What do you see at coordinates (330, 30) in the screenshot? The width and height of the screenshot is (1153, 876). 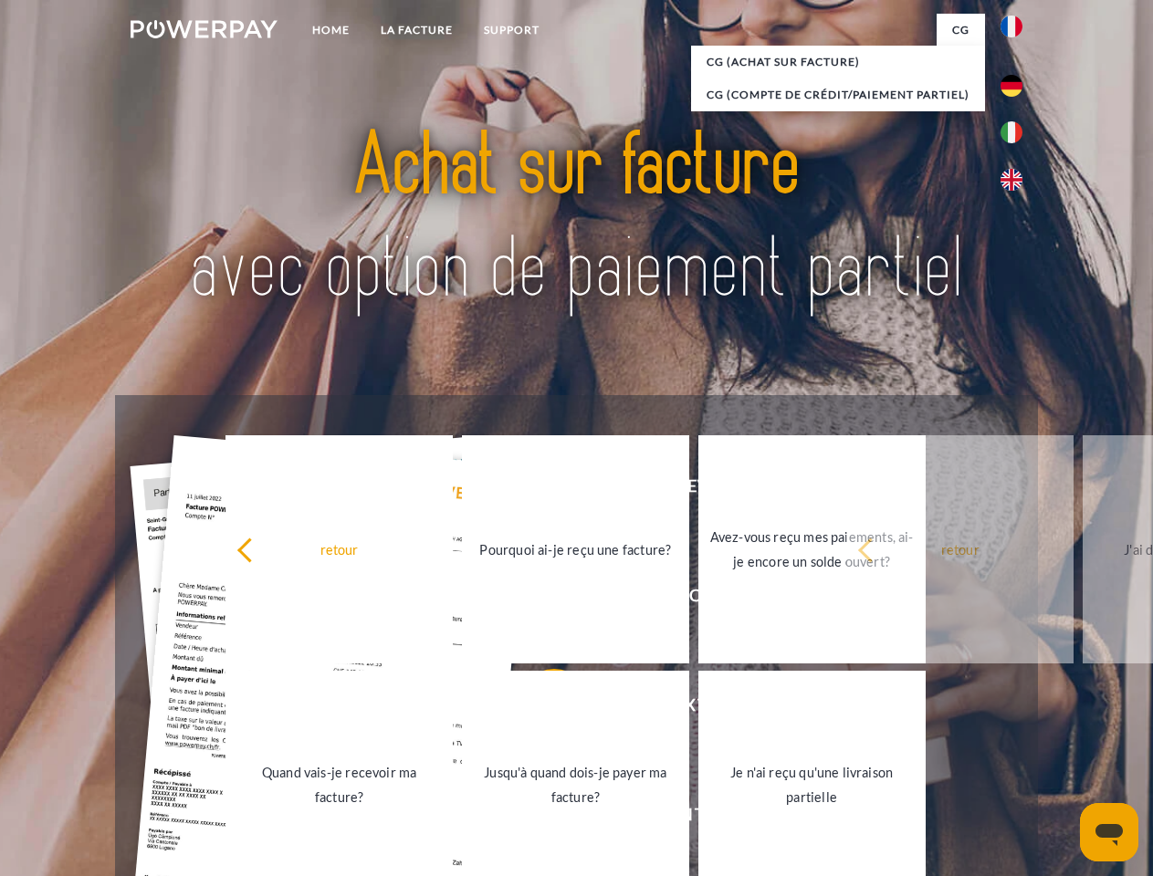 I see `a: Home` at bounding box center [330, 30].